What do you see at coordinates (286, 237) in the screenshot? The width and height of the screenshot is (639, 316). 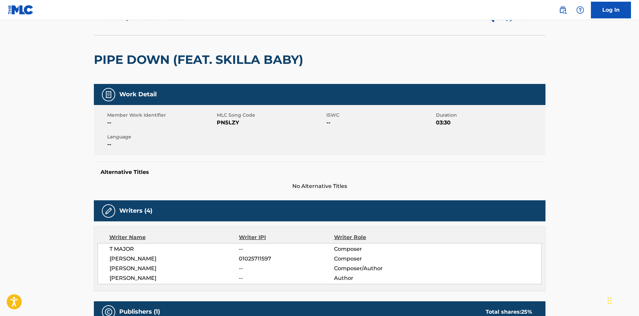 I see `div: Writer IPI` at bounding box center [286, 237].